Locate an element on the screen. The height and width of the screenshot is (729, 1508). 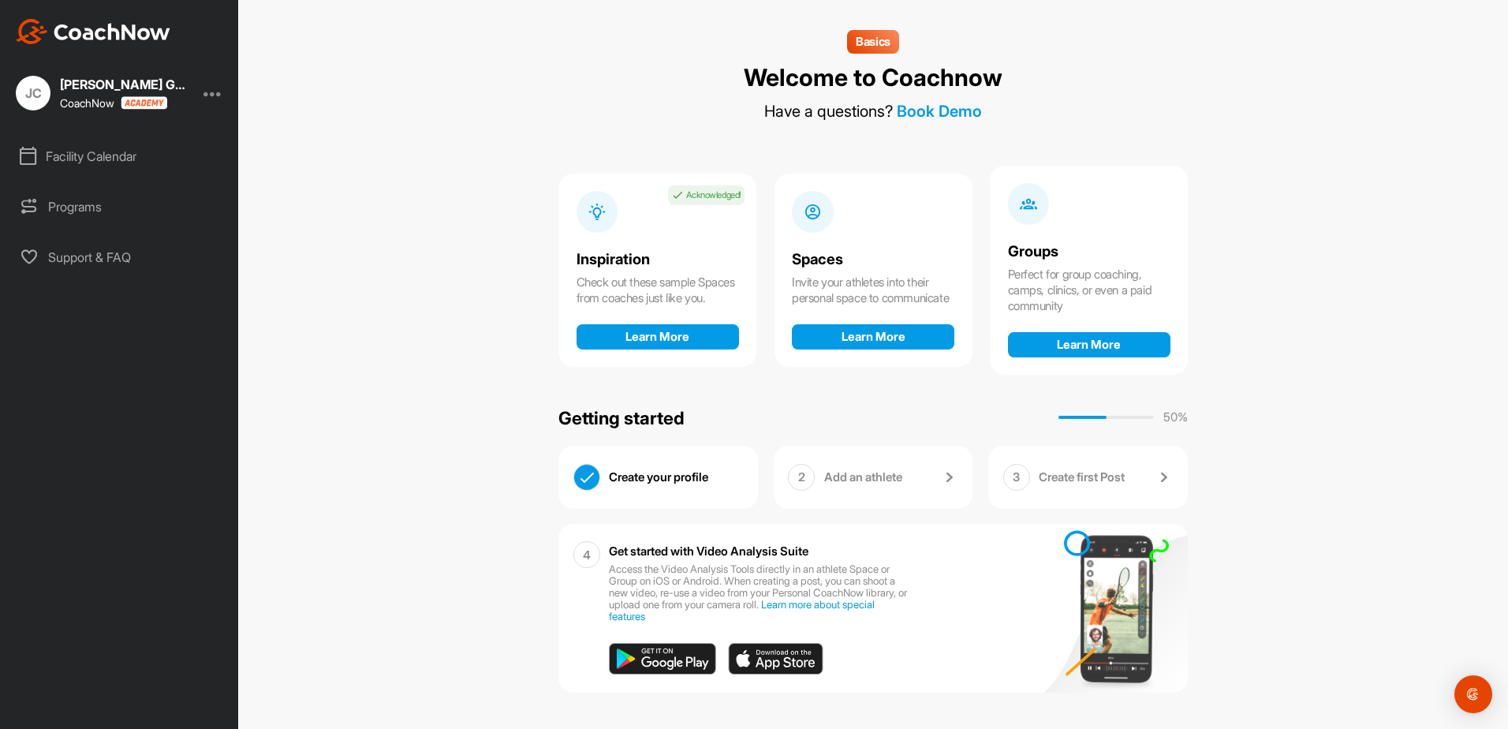
div: Open Intercom Messenger is located at coordinates (1473, 694).